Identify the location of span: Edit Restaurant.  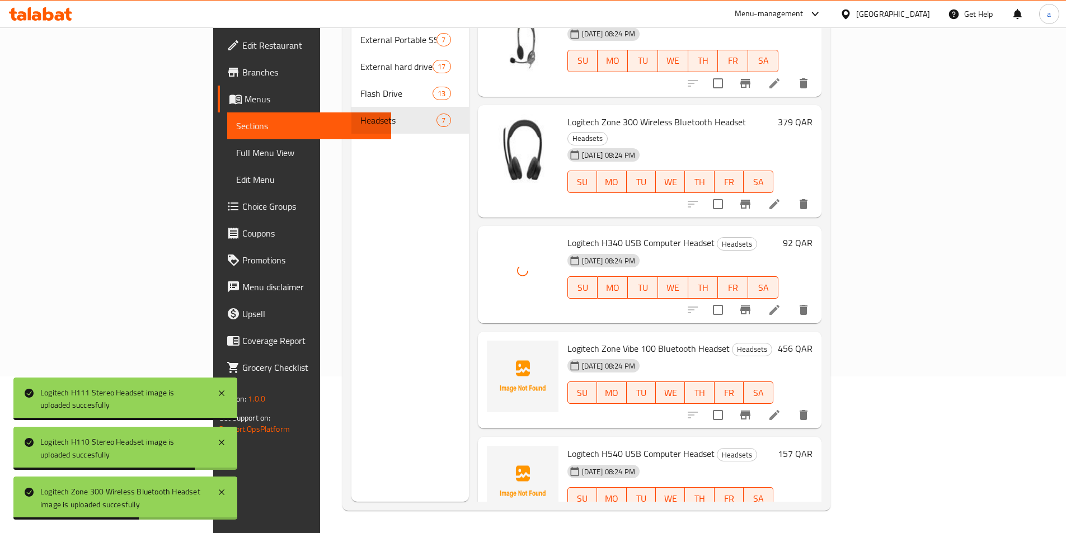
(312, 45).